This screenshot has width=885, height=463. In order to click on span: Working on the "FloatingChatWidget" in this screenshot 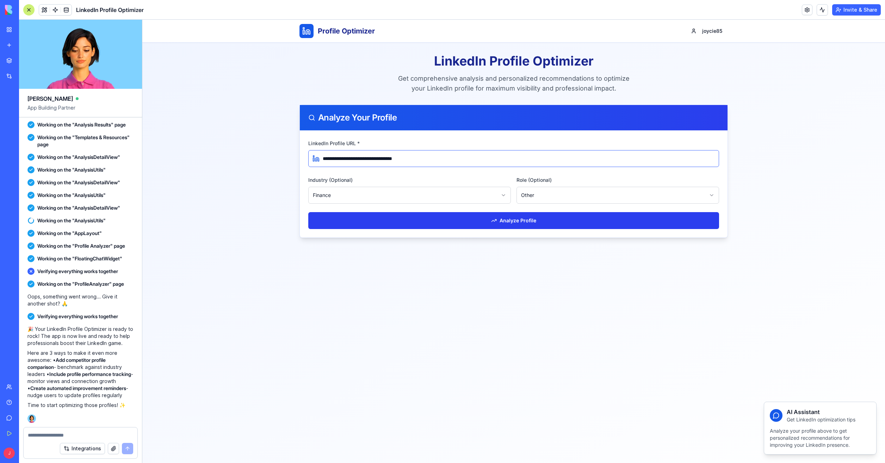, I will do `click(80, 259)`.